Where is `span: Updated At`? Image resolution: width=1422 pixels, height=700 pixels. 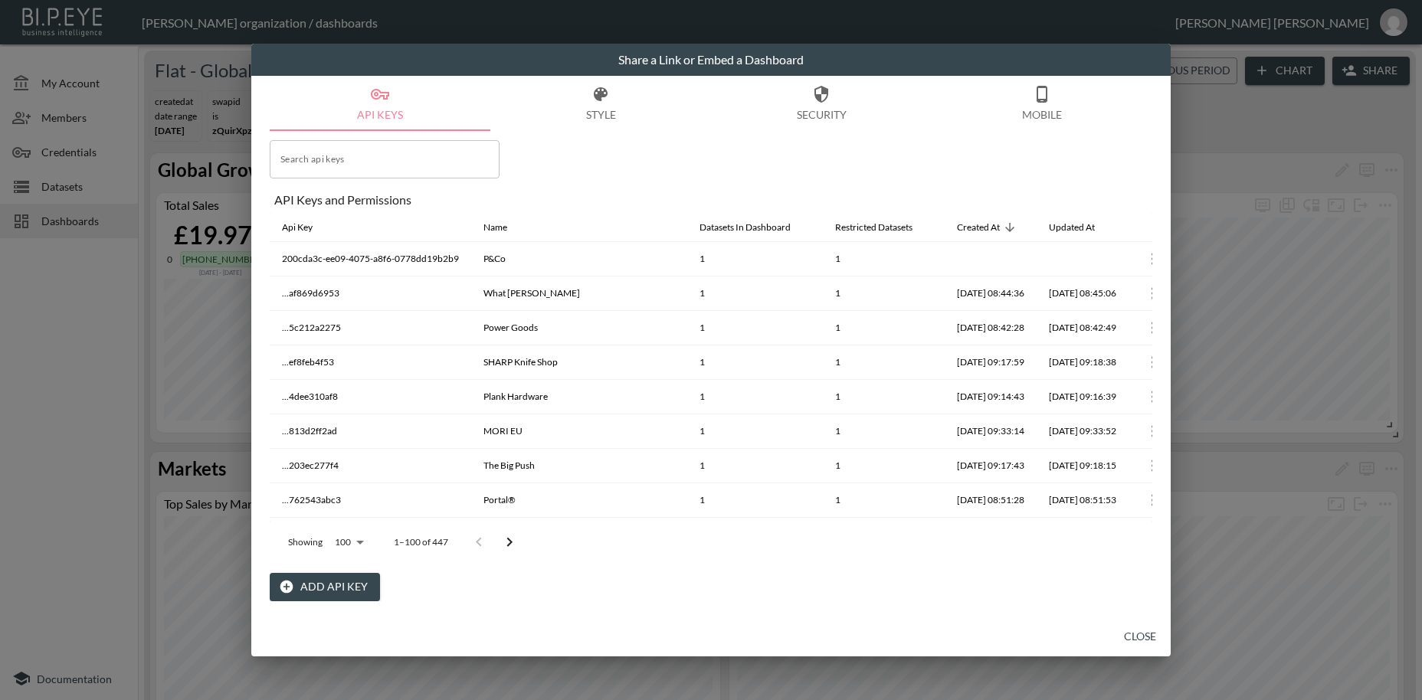
span: Updated At is located at coordinates (1082, 228).